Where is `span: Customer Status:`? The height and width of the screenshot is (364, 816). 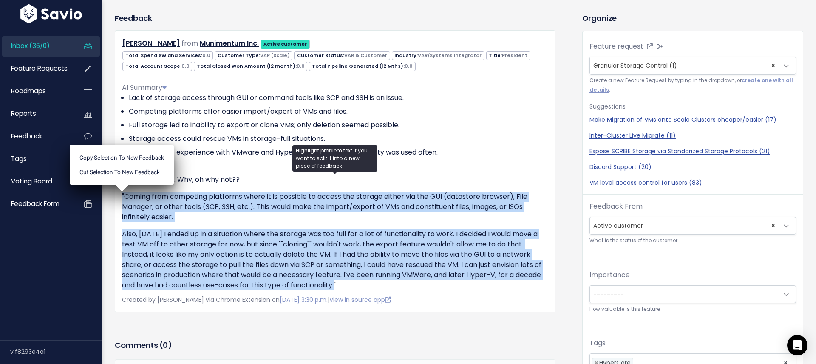
span: Customer Status: is located at coordinates (342, 55).